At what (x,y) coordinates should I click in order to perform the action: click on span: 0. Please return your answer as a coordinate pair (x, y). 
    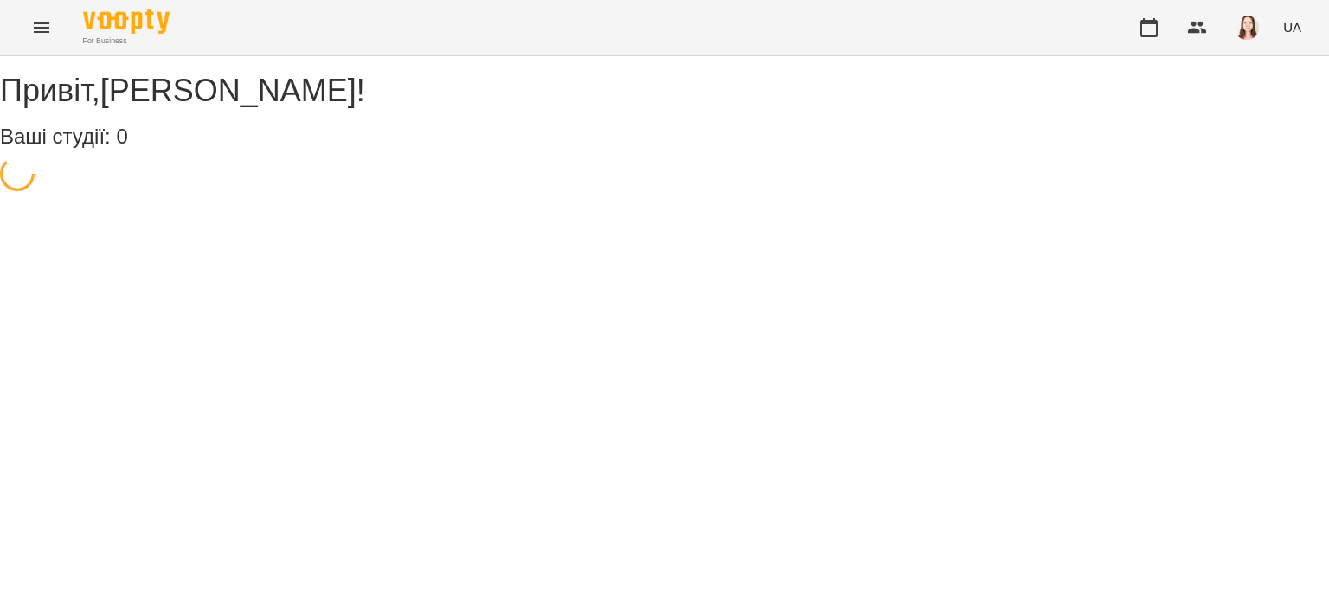
    Looking at the image, I should click on (121, 136).